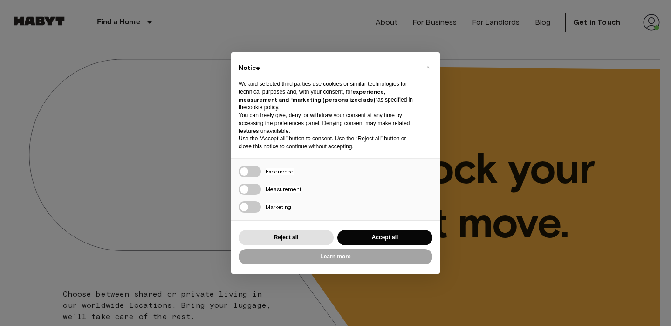  Describe the element at coordinates (312, 95) in the screenshot. I see `strong: experience, measurement and “marketing (personalized ads)”` at that location.